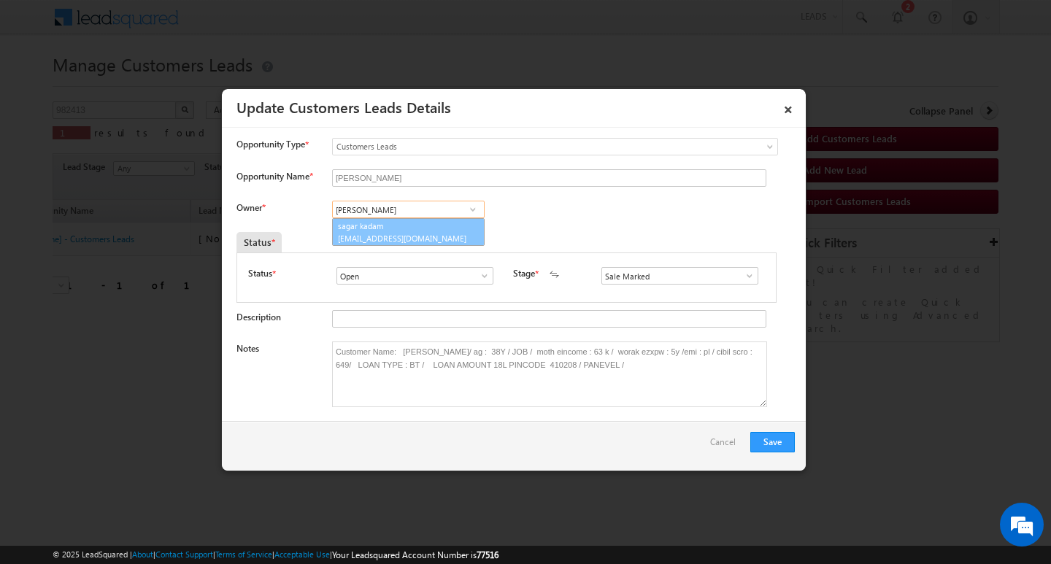 The image size is (1051, 564). I want to click on a: Terms of Service, so click(244, 554).